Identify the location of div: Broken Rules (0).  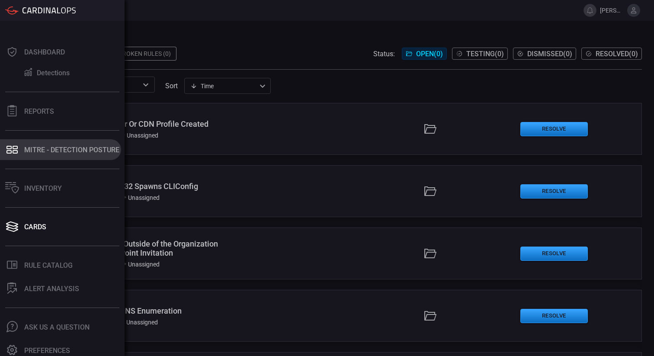
(145, 54).